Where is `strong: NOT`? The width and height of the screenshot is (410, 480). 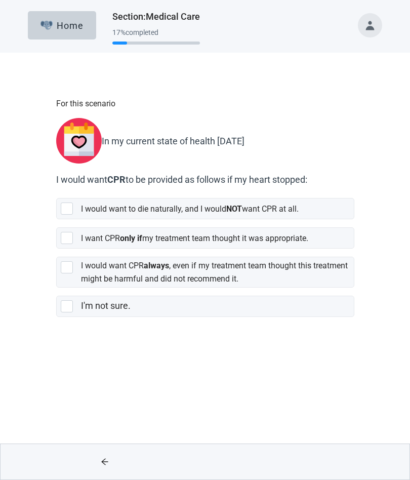 strong: NOT is located at coordinates (234, 209).